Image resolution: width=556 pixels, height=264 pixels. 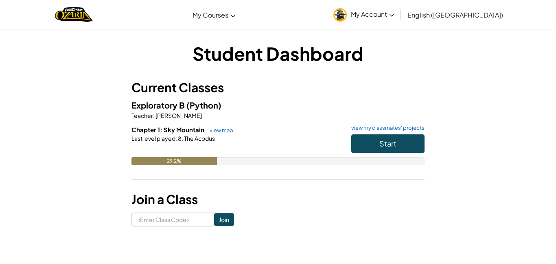 What do you see at coordinates (180, 138) in the screenshot?
I see `span: 8.` at bounding box center [180, 138].